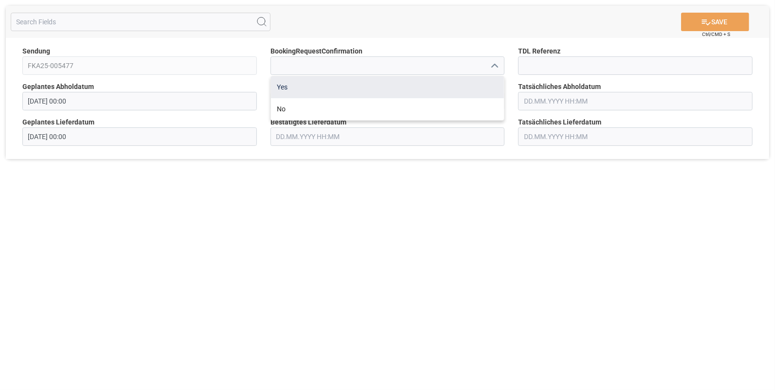 The height and width of the screenshot is (390, 775). What do you see at coordinates (58, 87) in the screenshot?
I see `span: Geplantes Abholdatum` at bounding box center [58, 87].